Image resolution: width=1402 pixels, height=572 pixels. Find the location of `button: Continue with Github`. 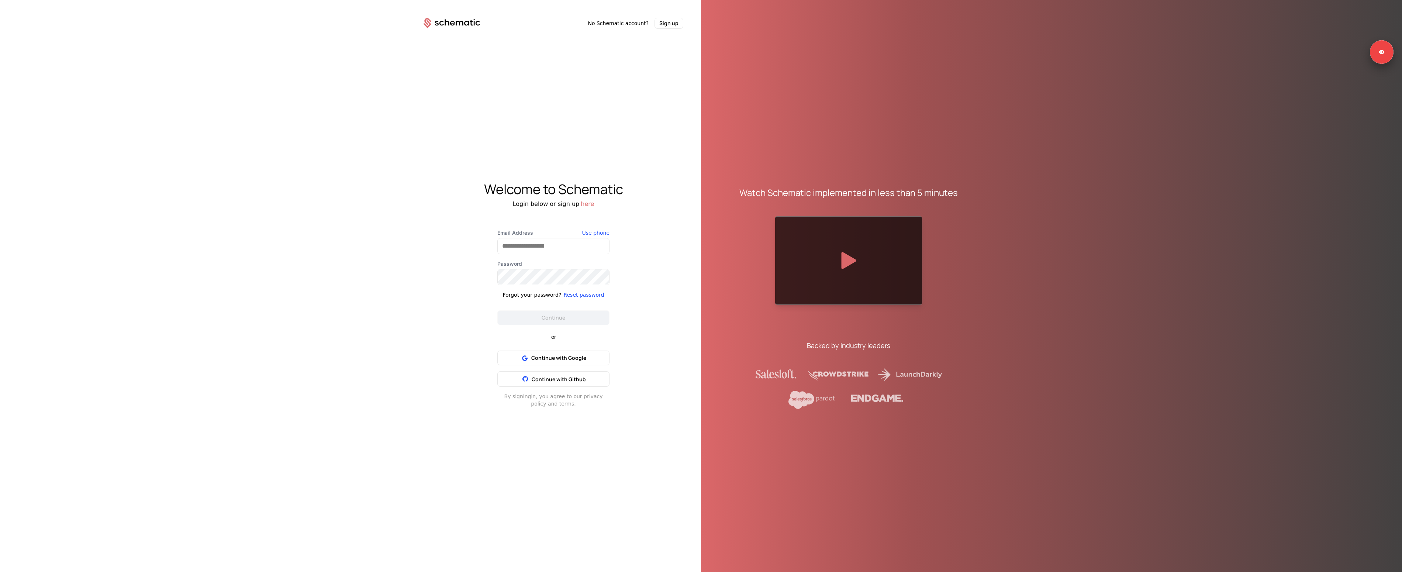

button: Continue with Github is located at coordinates (553, 379).